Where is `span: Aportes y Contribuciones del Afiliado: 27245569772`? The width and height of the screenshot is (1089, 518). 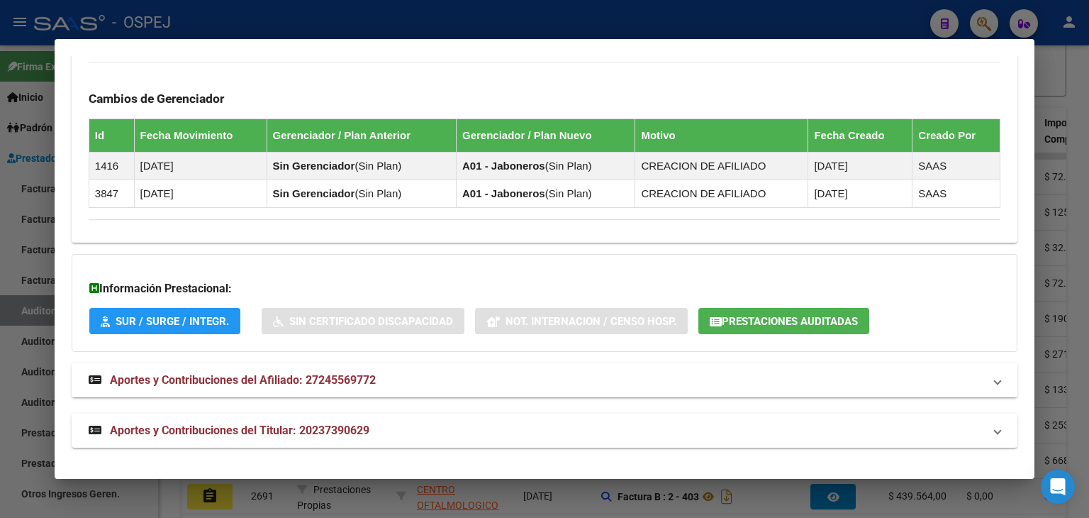
span: Aportes y Contribuciones del Afiliado: 27245569772 is located at coordinates (242, 379).